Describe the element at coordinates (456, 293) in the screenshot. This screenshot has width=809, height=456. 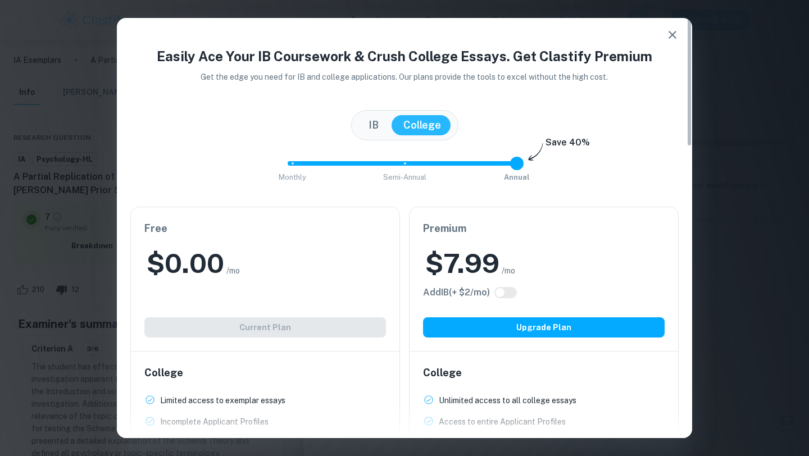
I see `h6: Click to see all the additional IB features.` at that location.